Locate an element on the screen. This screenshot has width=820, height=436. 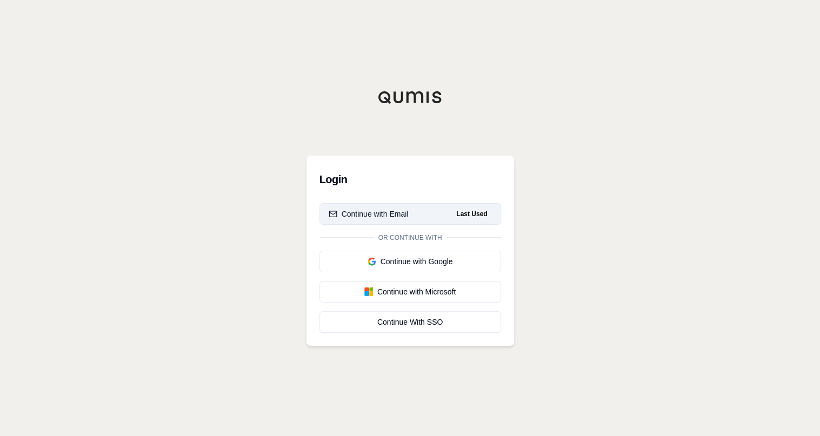
h3: Login is located at coordinates (410, 179).